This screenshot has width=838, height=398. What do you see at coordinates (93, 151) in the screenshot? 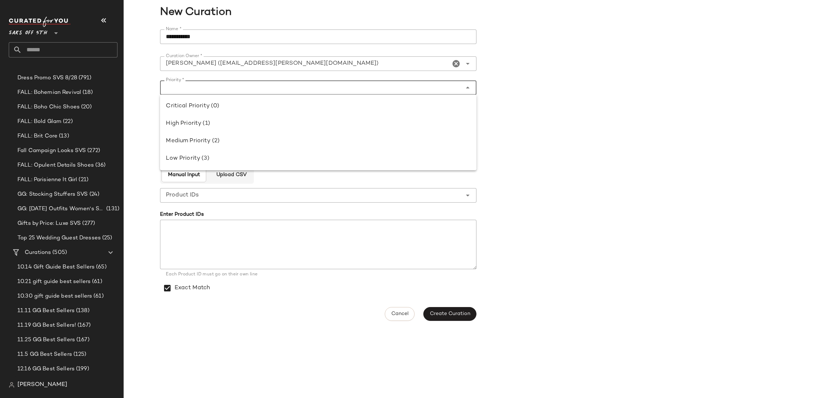
I see `span: (272)` at bounding box center [93, 151].